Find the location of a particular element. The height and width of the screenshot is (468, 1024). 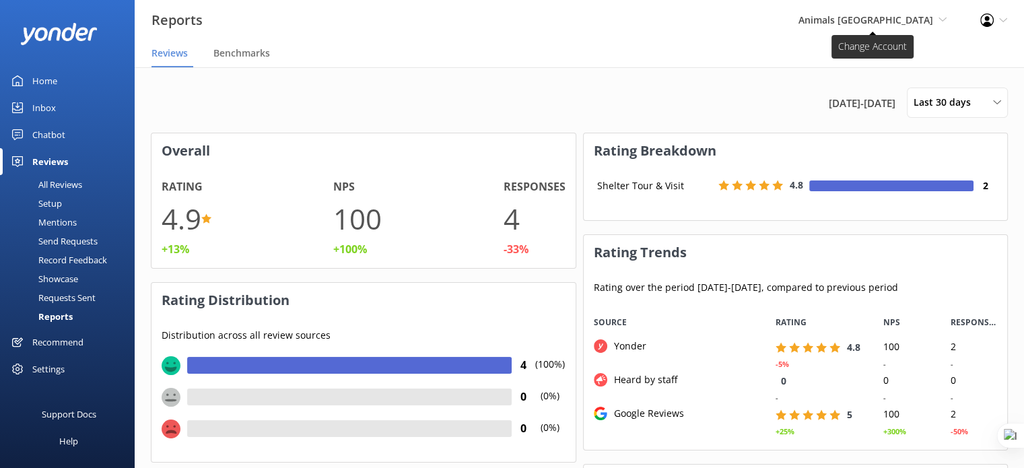

img: yonder-white-logo.png is located at coordinates (59, 34).